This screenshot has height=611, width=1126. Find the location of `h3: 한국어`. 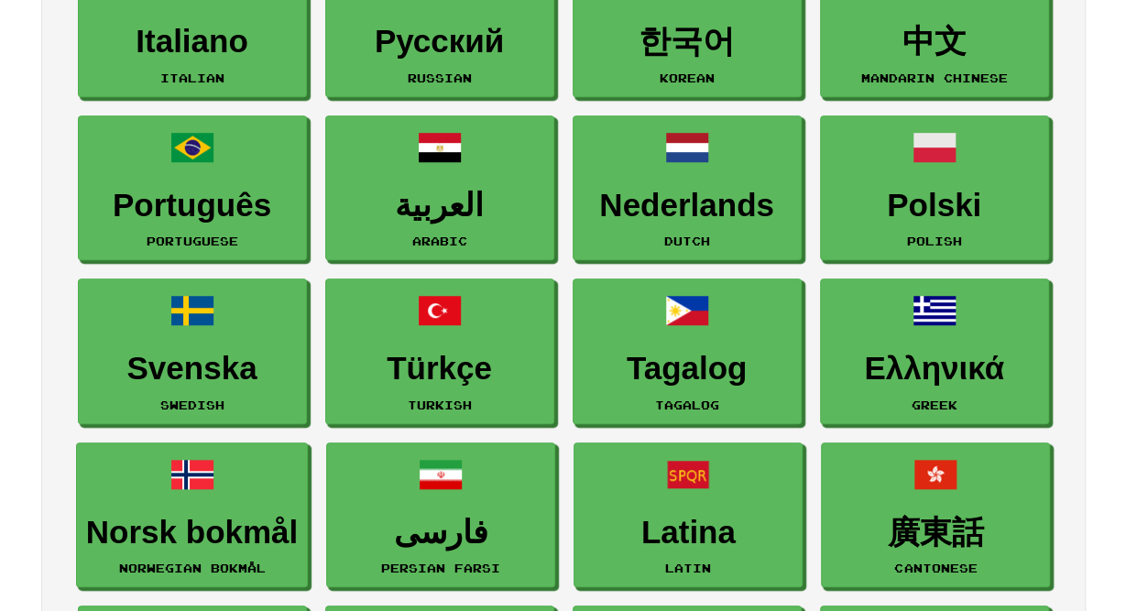

h3: 한국어 is located at coordinates (687, 41).